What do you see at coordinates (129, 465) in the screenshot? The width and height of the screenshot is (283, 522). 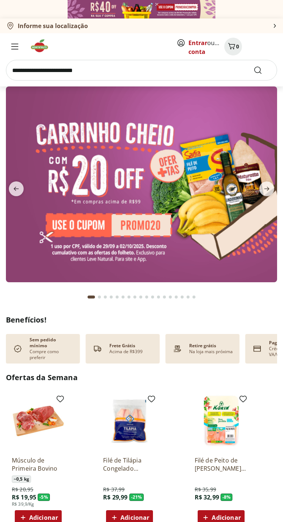 I see `p: Filé de Tilápia Congelado Cristalina 400g` at bounding box center [129, 465].